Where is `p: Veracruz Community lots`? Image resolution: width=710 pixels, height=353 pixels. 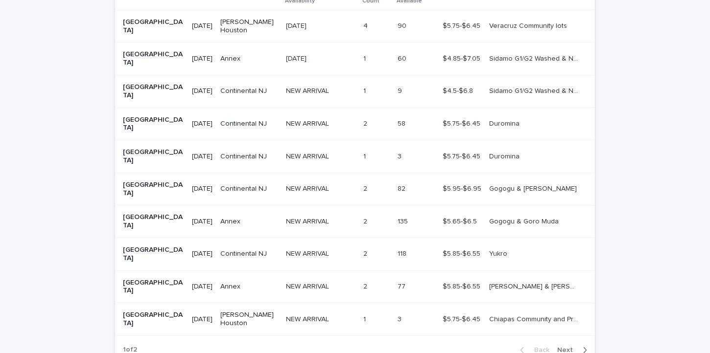
p: Veracruz Community lots is located at coordinates (529, 25).